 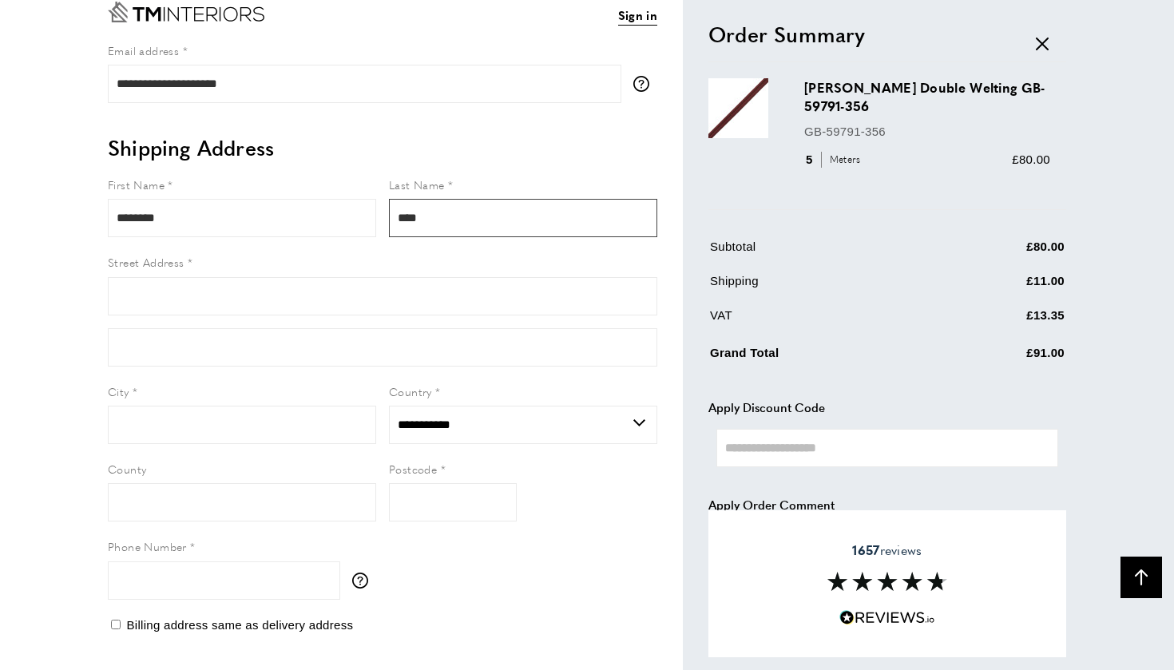 I want to click on td: £80.00, so click(x=1002, y=252).